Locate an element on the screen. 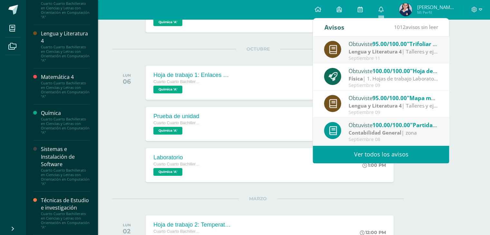 The image size is (490, 235). a: Ver todos los avisos is located at coordinates (380, 154).